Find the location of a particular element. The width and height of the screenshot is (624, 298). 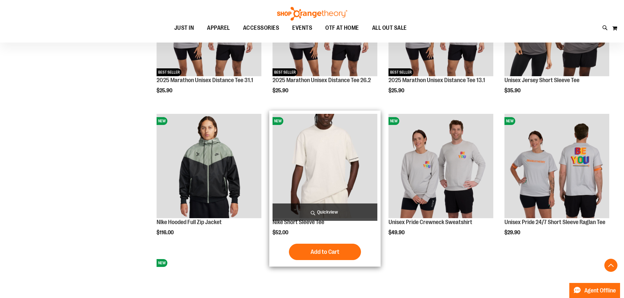

span: EVENTS is located at coordinates (302, 28).